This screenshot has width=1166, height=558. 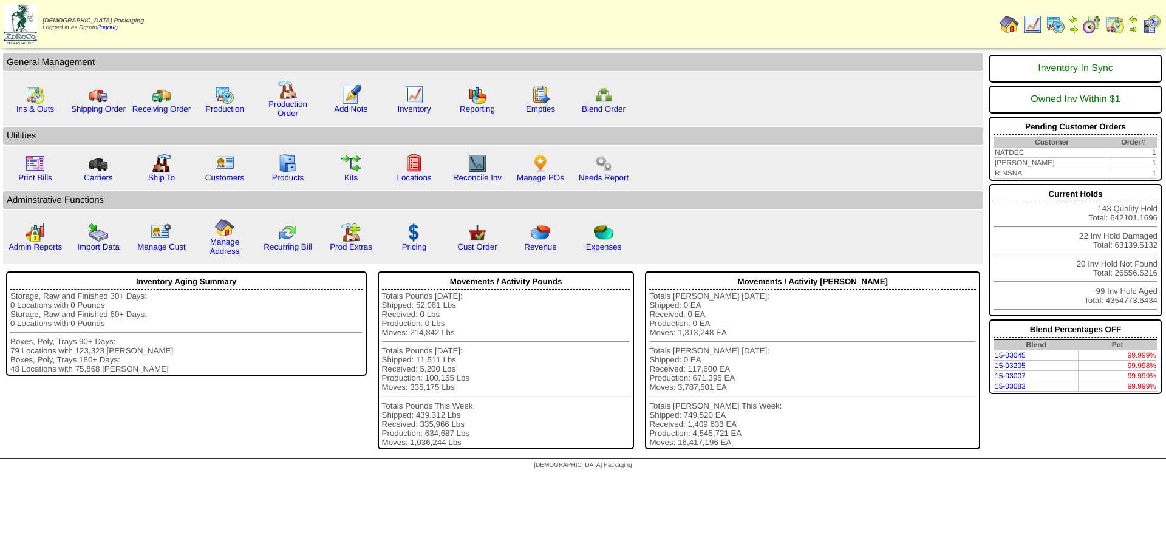 What do you see at coordinates (98, 247) in the screenshot?
I see `a: Import Data` at bounding box center [98, 247].